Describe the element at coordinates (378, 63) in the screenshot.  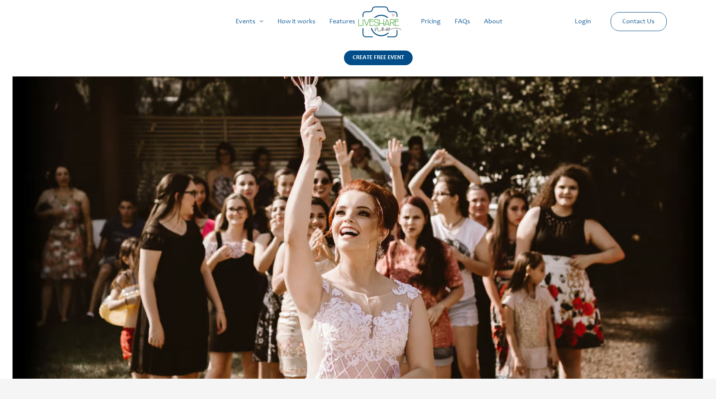
I see `a: CREATE FREE EVENT` at that location.